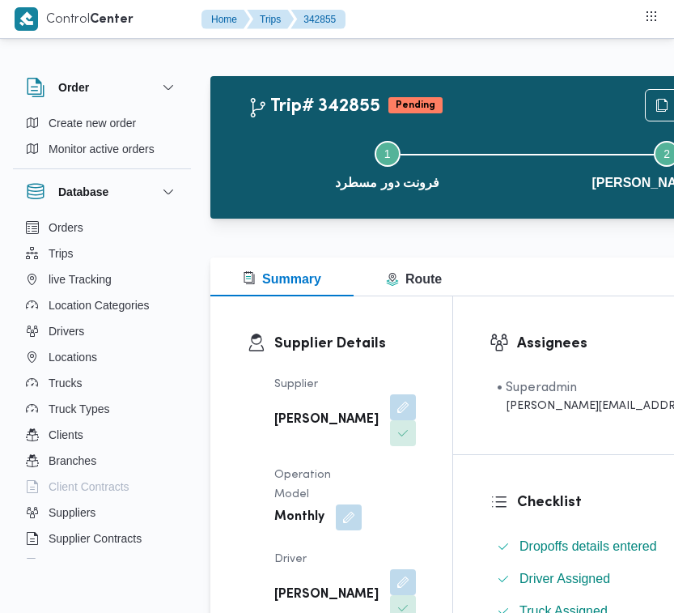 The height and width of the screenshot is (613, 674). Describe the element at coordinates (102, 149) in the screenshot. I see `button: Monitor active orders` at that location.